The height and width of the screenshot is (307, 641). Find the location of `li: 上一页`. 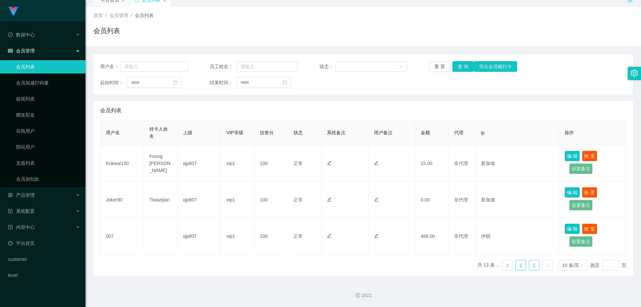

li: 上一页 is located at coordinates (508, 265).